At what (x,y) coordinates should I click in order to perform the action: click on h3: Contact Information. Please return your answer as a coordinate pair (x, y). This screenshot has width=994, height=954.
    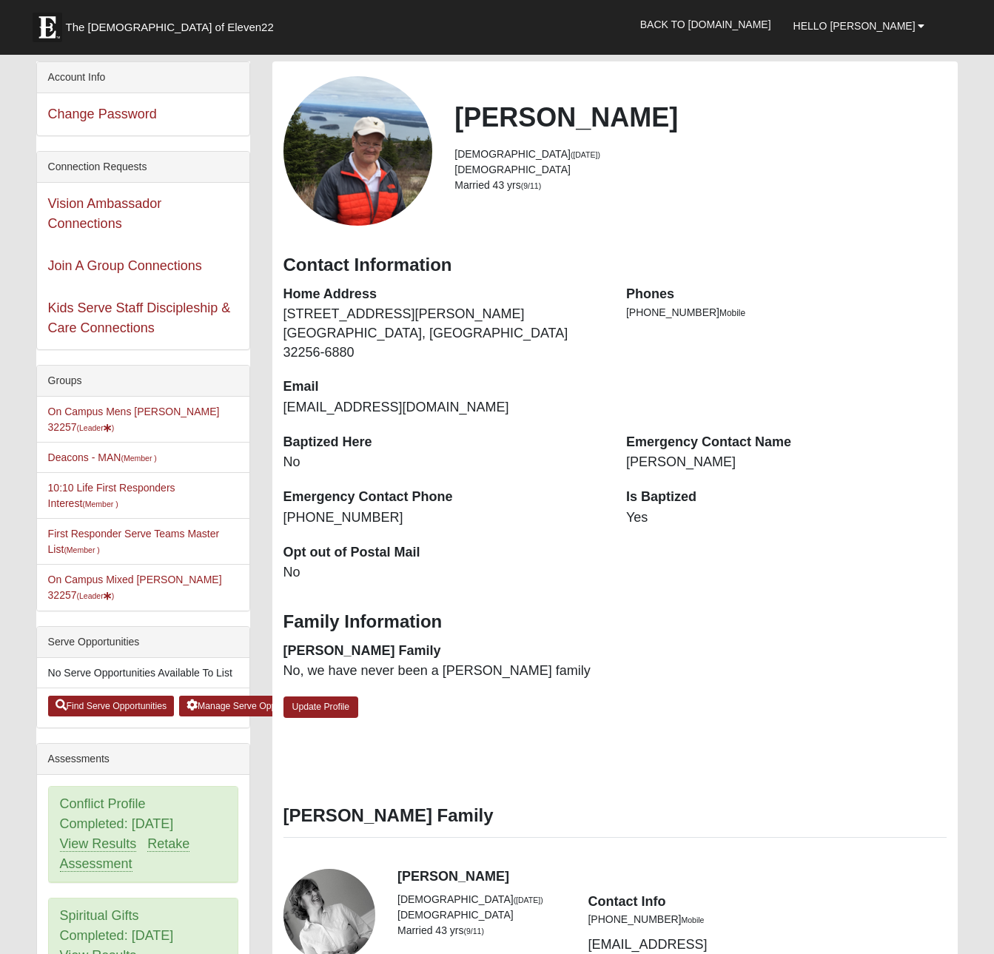
    Looking at the image, I should click on (615, 265).